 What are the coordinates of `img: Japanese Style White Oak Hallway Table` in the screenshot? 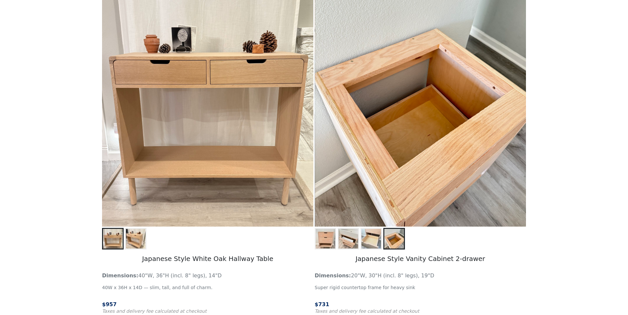 It's located at (113, 238).